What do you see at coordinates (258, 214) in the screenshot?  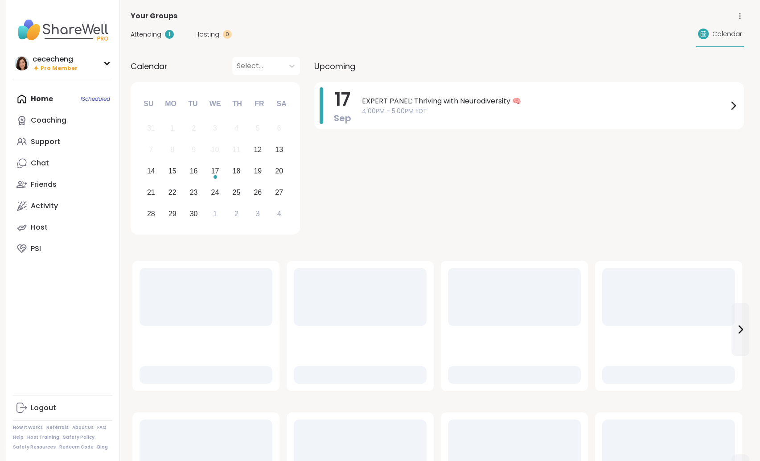 I see `div: Choose Friday, October 3rd, 2025` at bounding box center [258, 214].